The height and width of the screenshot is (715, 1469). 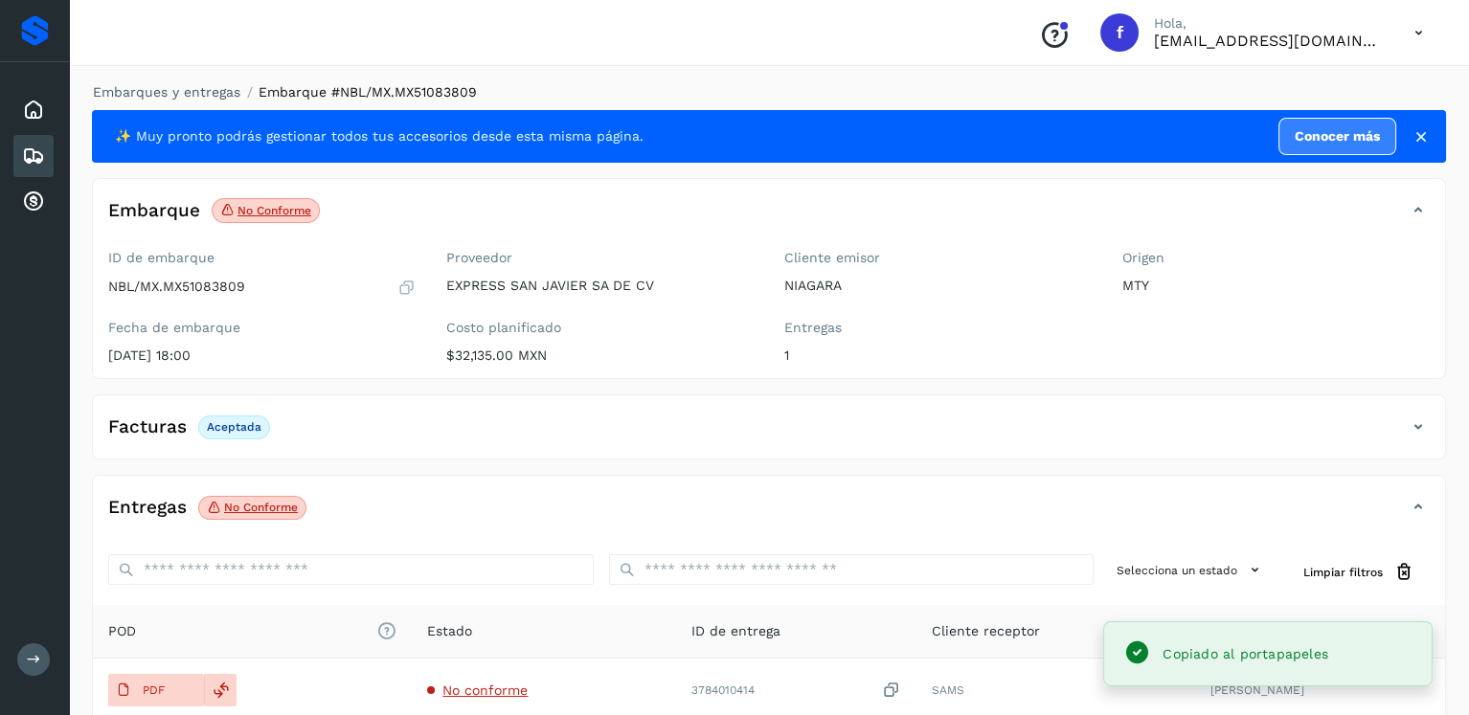 I want to click on a: Conocer más, so click(x=1337, y=136).